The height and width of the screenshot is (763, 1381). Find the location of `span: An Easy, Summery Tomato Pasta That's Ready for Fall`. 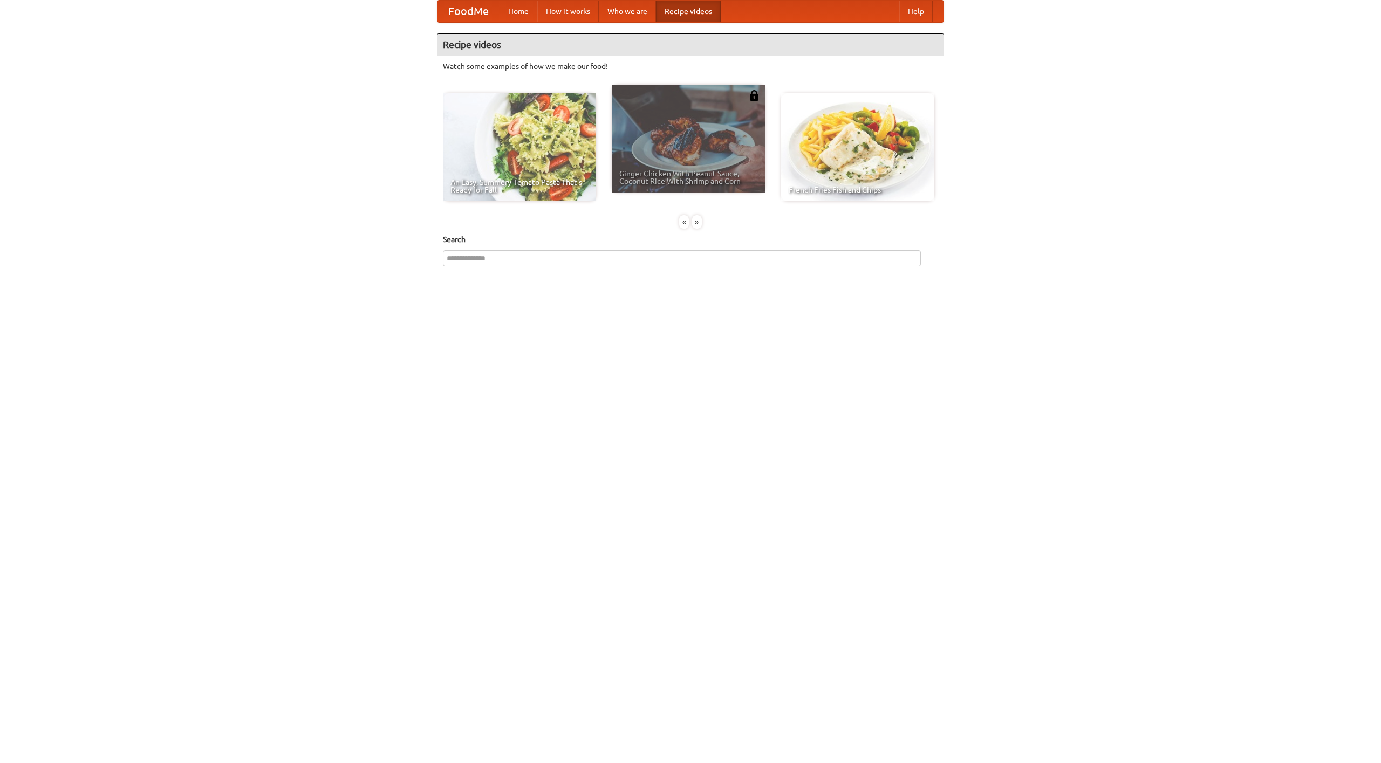

span: An Easy, Summery Tomato Pasta That's Ready for Fall is located at coordinates (519, 186).